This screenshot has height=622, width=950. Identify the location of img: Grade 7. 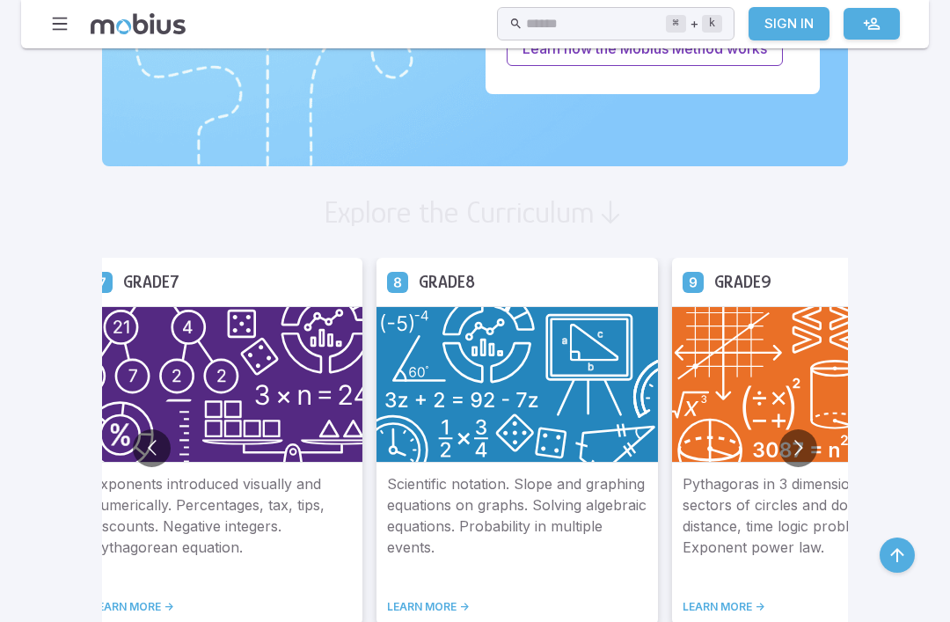
(222, 384).